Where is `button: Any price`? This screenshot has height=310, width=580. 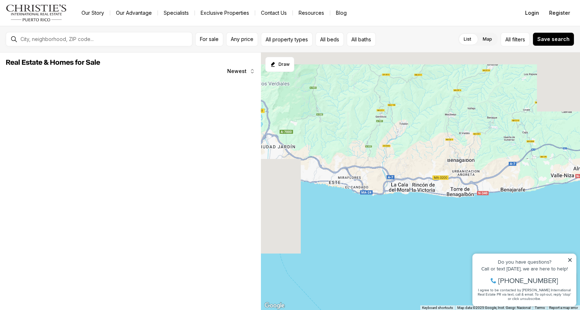 button: Any price is located at coordinates (242, 39).